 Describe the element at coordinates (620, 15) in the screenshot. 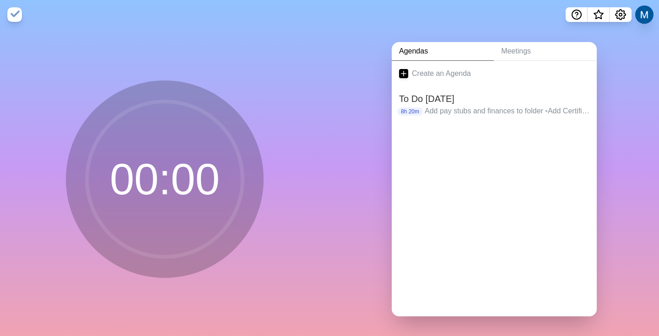

I see `button: Settings` at that location.